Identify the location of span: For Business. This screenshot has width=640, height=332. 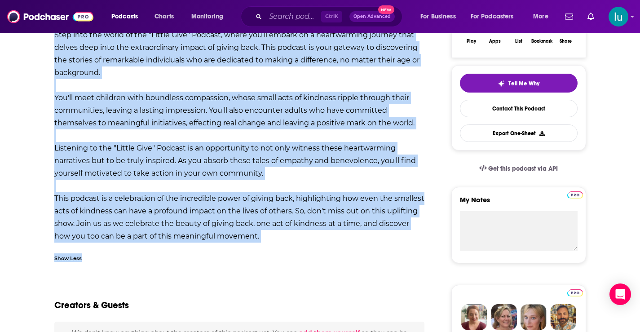
(438, 17).